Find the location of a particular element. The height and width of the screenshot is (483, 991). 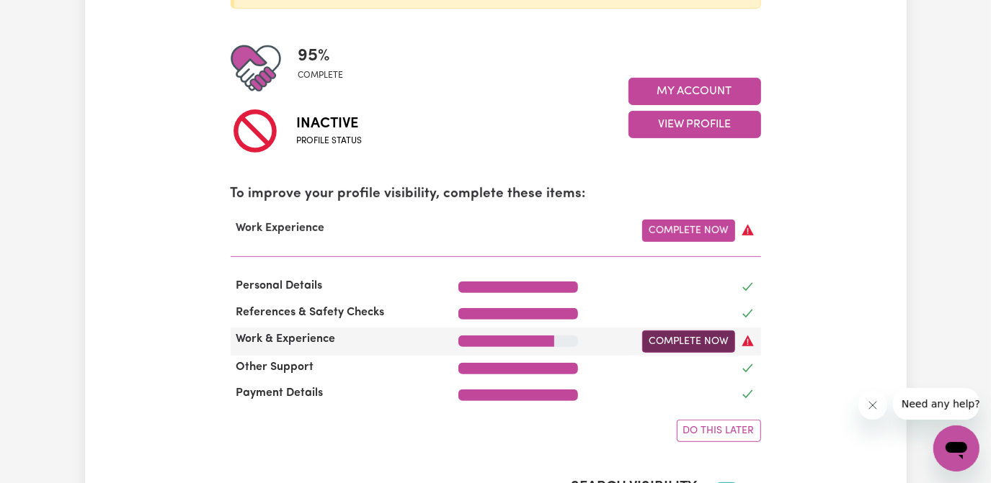

button: Do this later is located at coordinates (718, 431).